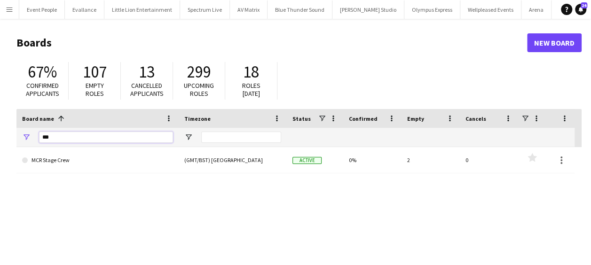 The width and height of the screenshot is (591, 265). Describe the element at coordinates (38, 119) in the screenshot. I see `span: Board name` at that location.